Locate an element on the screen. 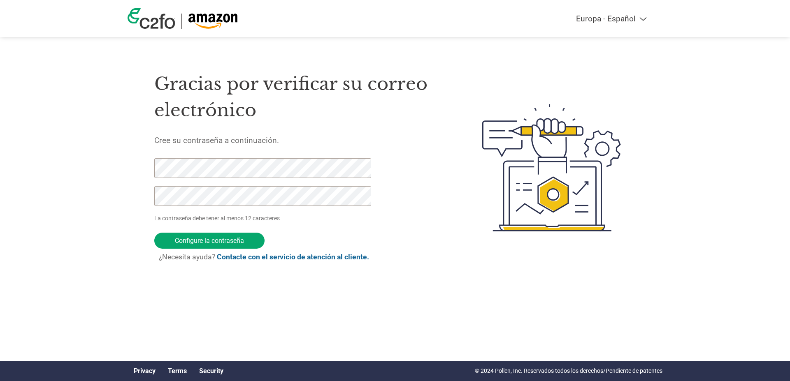  input: Configure la contraseña is located at coordinates (209, 241).